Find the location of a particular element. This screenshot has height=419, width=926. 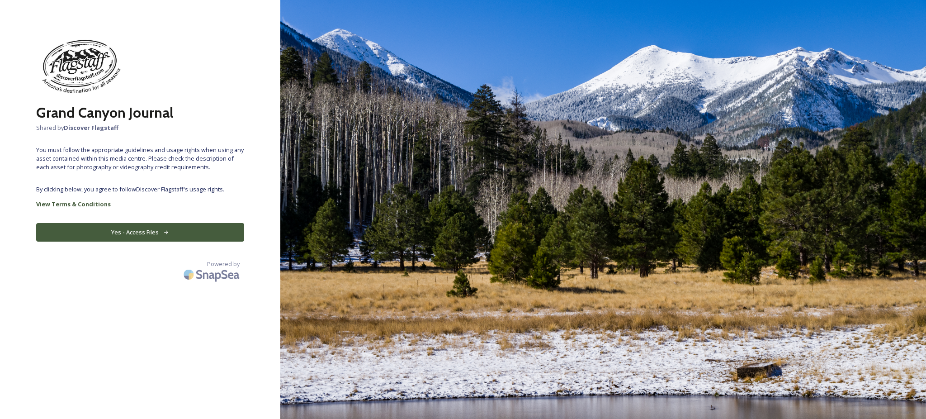

strong: View Terms & Conditions is located at coordinates (73, 204).